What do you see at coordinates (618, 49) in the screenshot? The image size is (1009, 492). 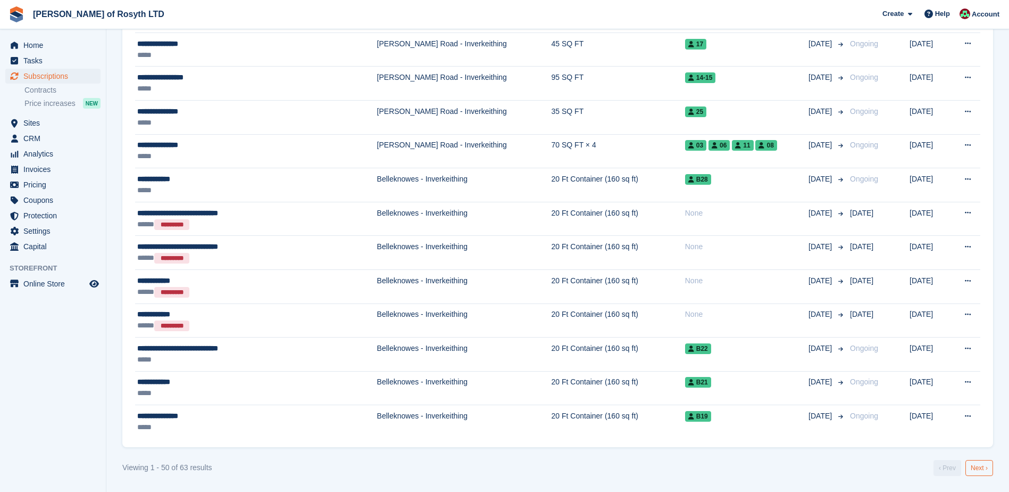 I see `td: 45 SQ FT` at bounding box center [618, 49].